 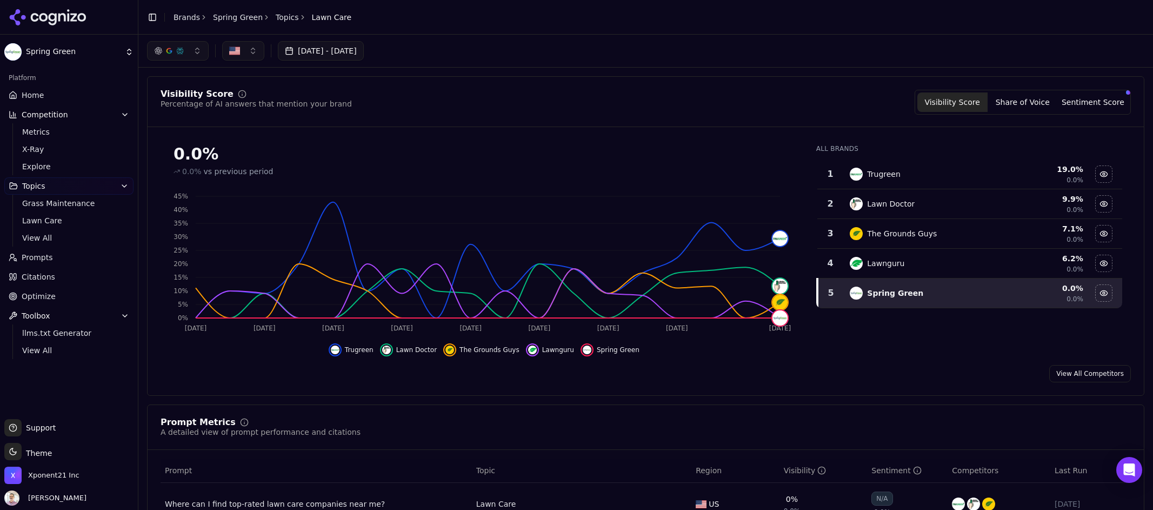 I want to click on span: Support, so click(x=38, y=428).